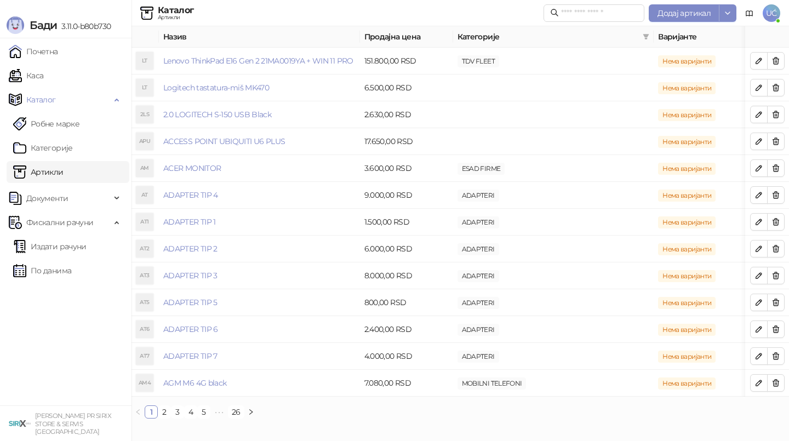  I want to click on li: 26, so click(236, 412).